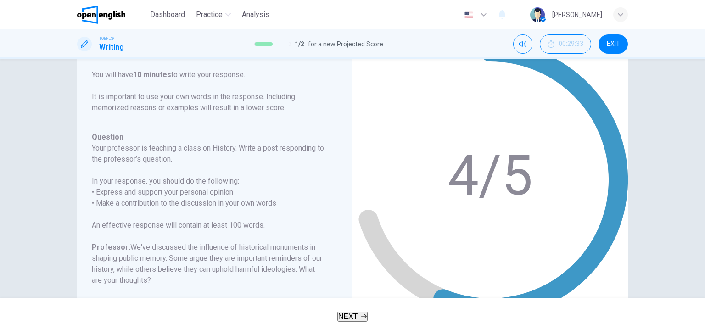  What do you see at coordinates (209, 314) in the screenshot?
I see `h6: I believe historical monuments serve as crucial reminders of our past, even if it is uncomfortabl...` at bounding box center [209, 314].